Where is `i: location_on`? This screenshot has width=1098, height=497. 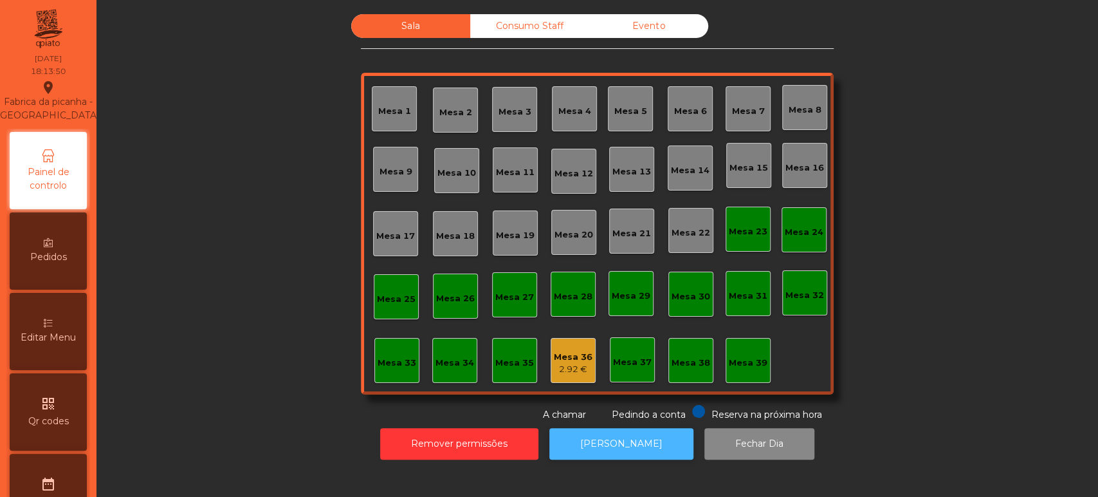
i: location_on is located at coordinates (48, 88).